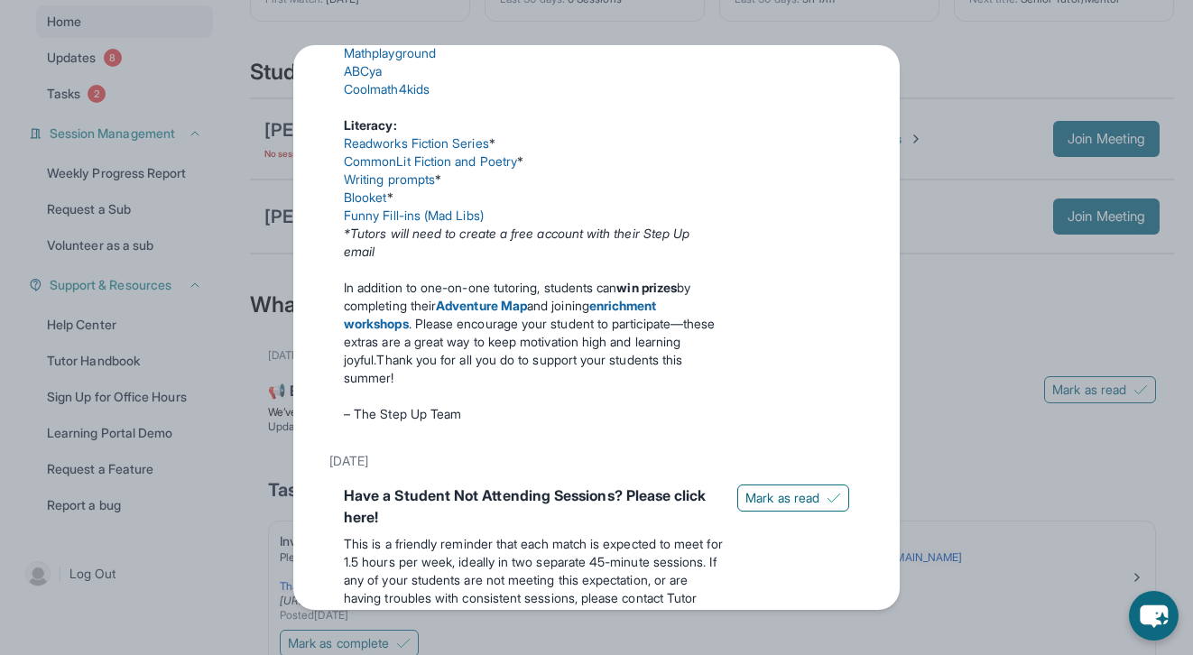 This screenshot has height=655, width=1193. I want to click on a: Blooket, so click(365, 197).